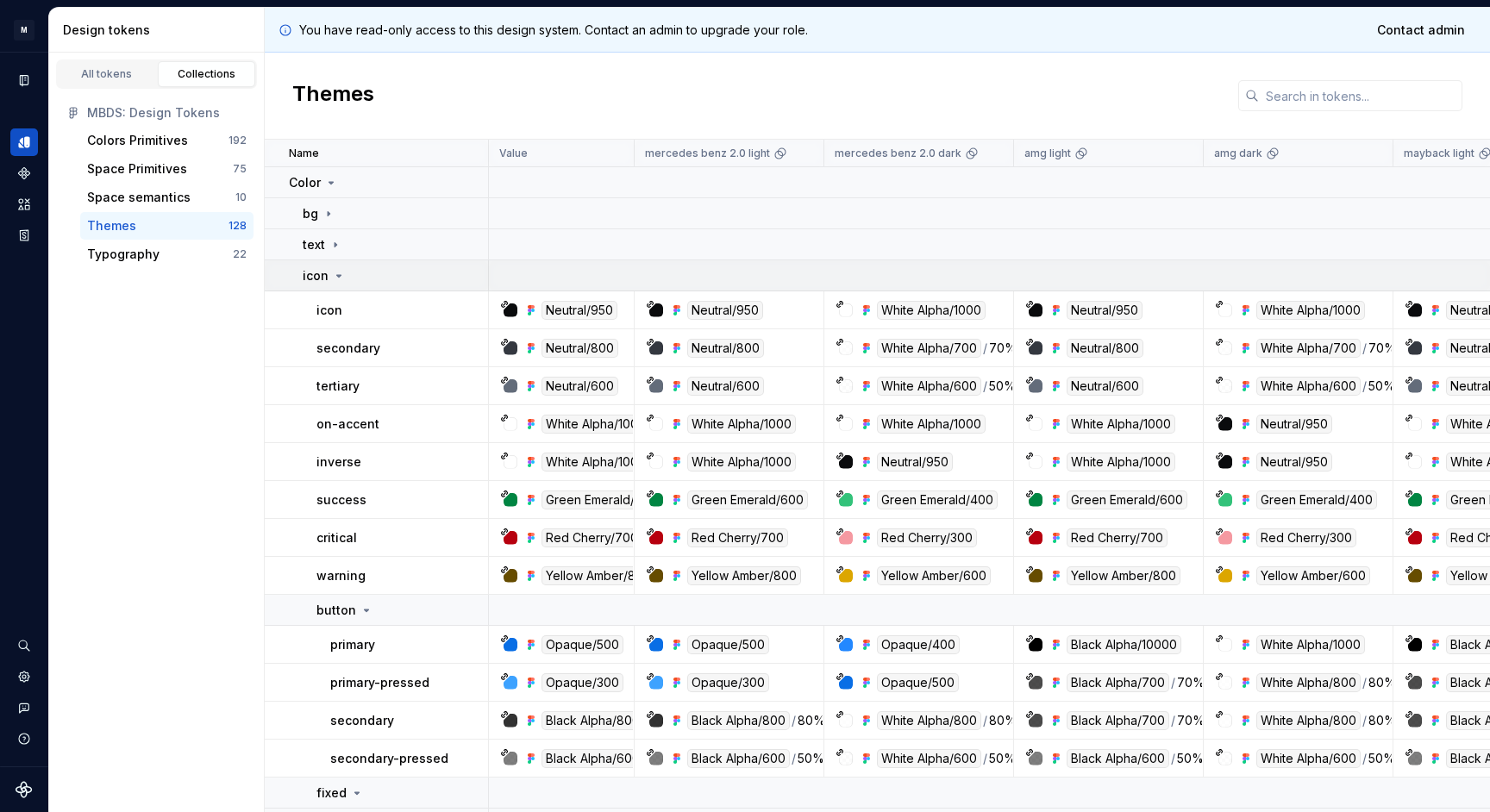 This screenshot has width=1490, height=812. What do you see at coordinates (1124, 576) in the screenshot?
I see `div: Yellow Amber/800` at bounding box center [1124, 576].